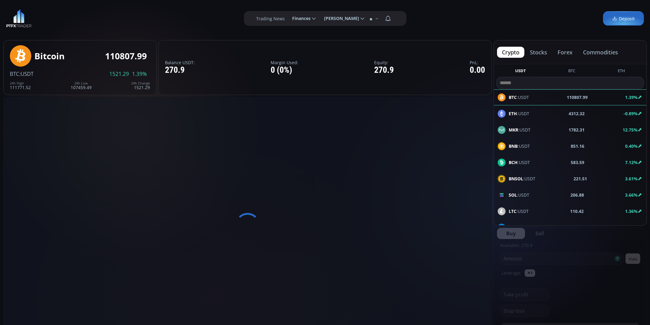 The image size is (650, 325). I want to click on div: 111771.52, so click(20, 85).